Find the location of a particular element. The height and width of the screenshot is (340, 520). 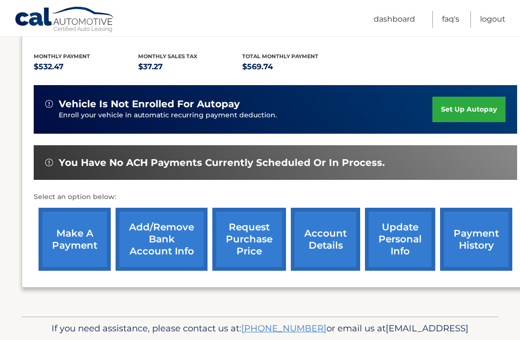

a: Cal Automotive is located at coordinates (65, 20).